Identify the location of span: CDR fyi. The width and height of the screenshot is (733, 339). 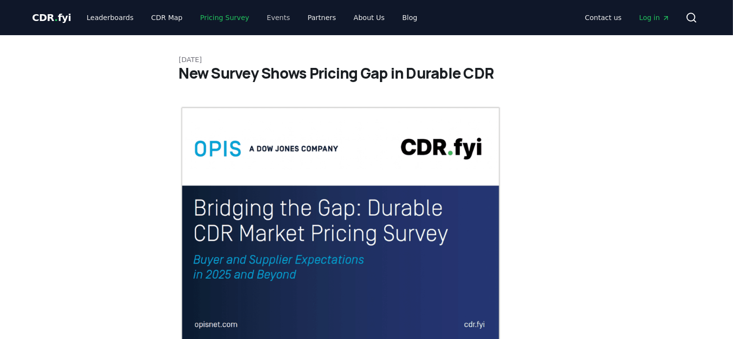
(52, 18).